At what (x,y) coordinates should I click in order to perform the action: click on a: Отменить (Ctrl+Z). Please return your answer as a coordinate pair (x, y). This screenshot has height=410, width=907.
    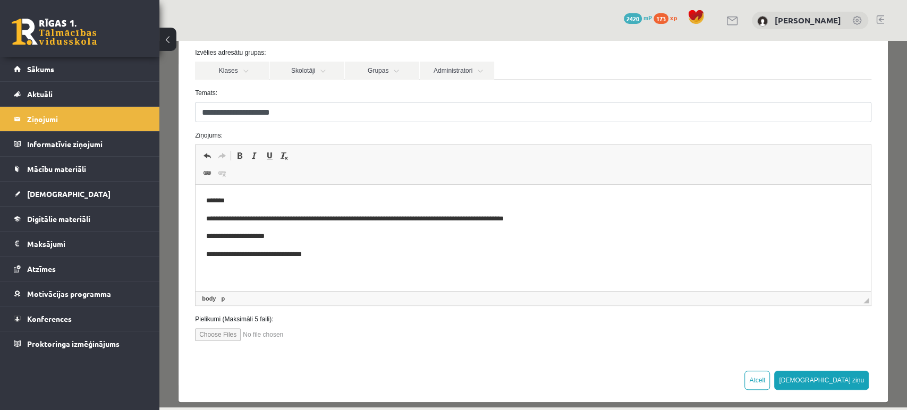
    Looking at the image, I should click on (48, 115).